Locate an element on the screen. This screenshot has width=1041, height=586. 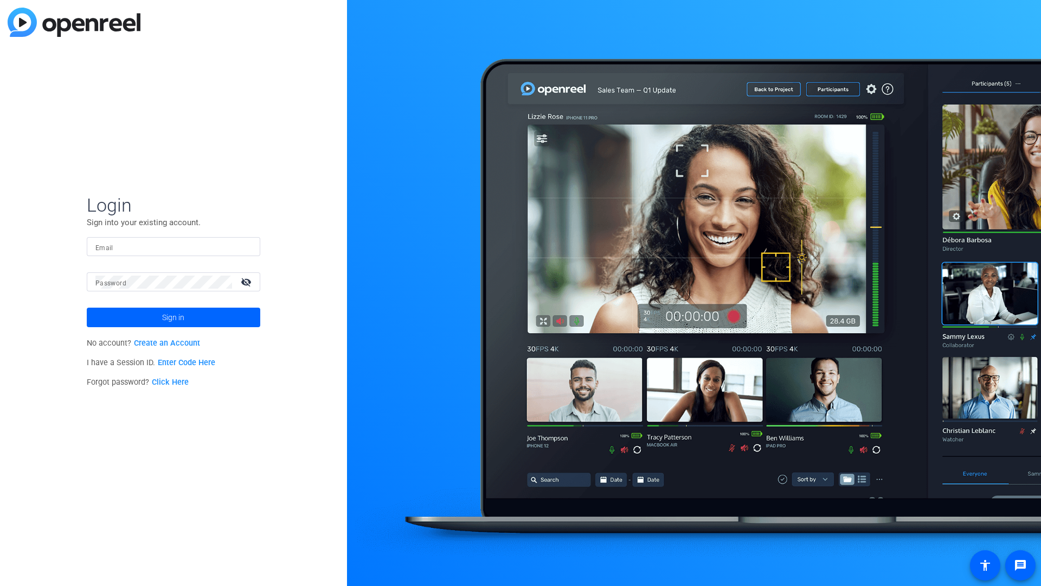
span: Sign in is located at coordinates (173, 317).